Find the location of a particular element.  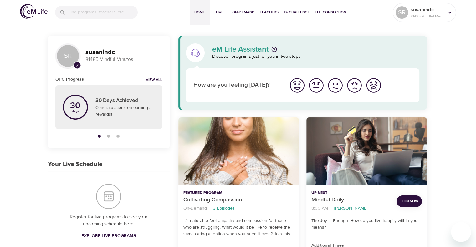

p: The Joy In Enough: How do you live happily within your means? is located at coordinates (366, 225).